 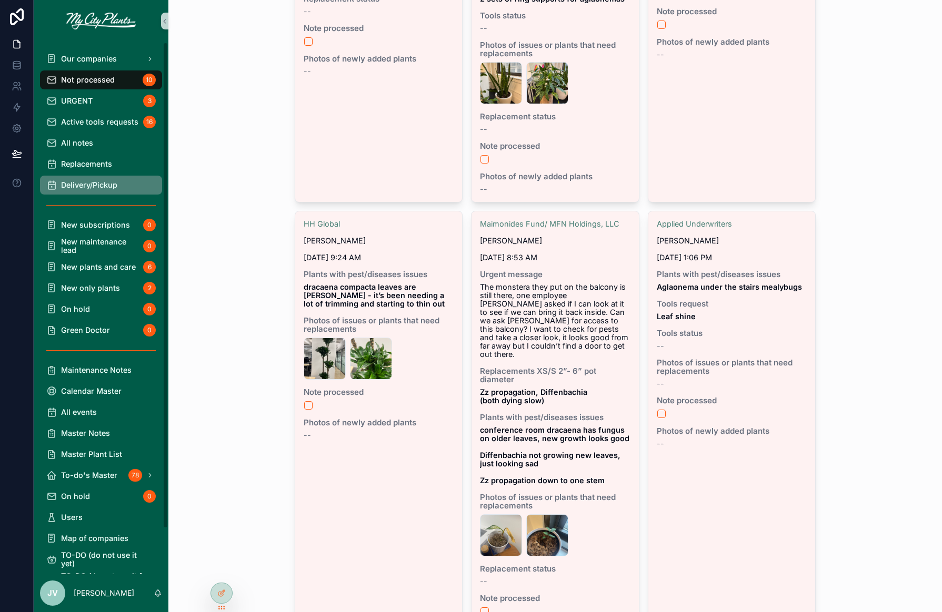 I want to click on span: Our companies, so click(x=89, y=59).